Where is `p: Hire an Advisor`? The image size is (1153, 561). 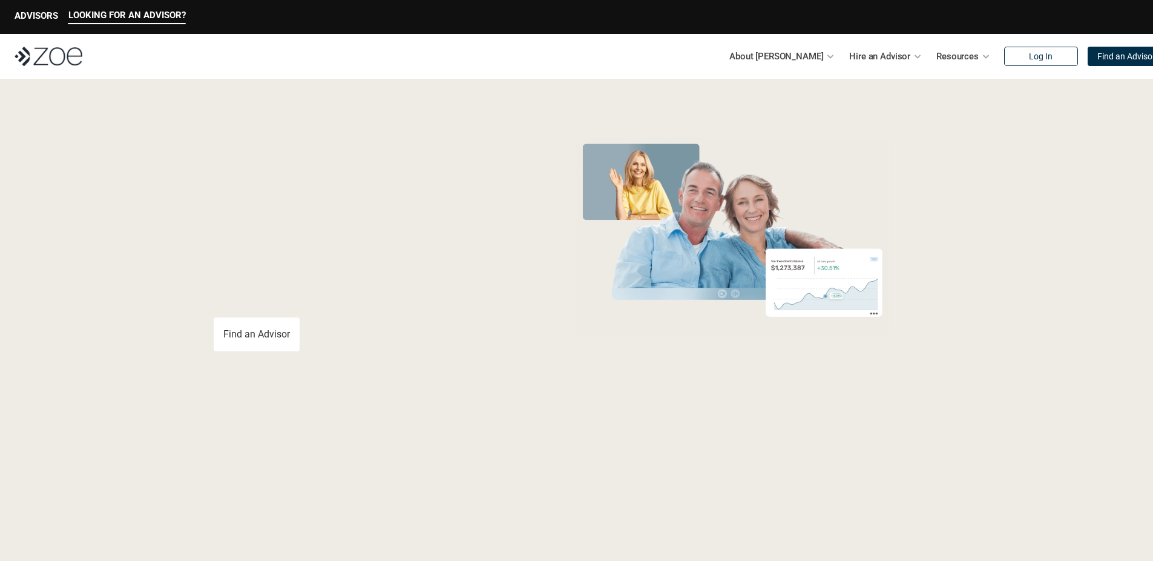
p: Hire an Advisor is located at coordinates (880, 56).